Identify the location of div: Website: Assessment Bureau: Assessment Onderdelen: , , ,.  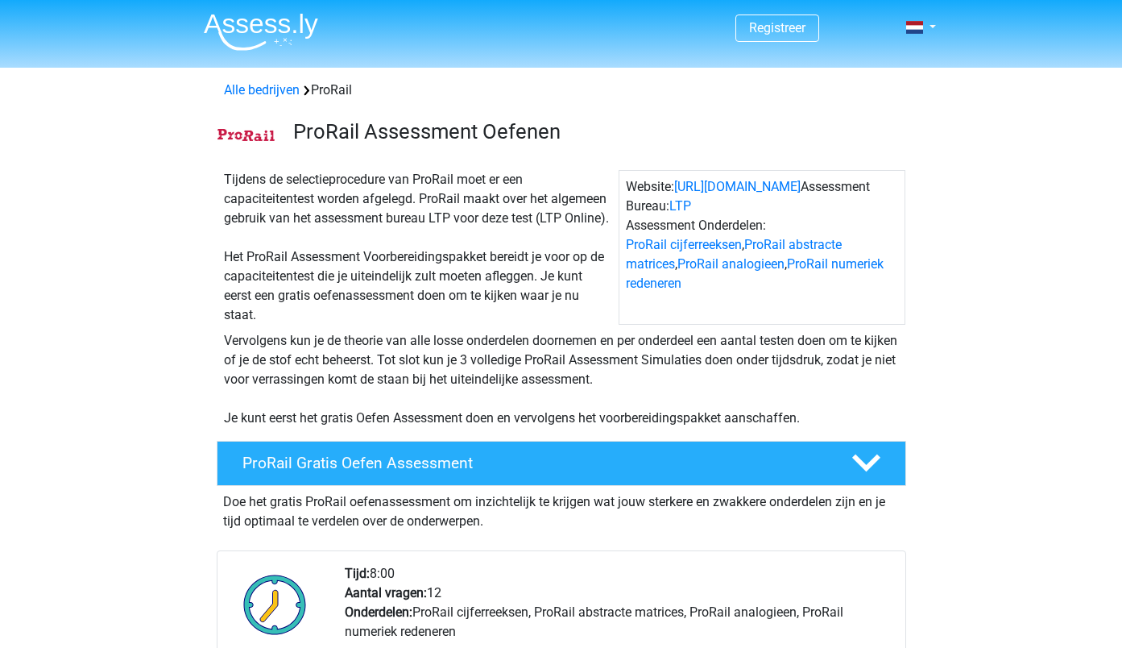
(762, 247).